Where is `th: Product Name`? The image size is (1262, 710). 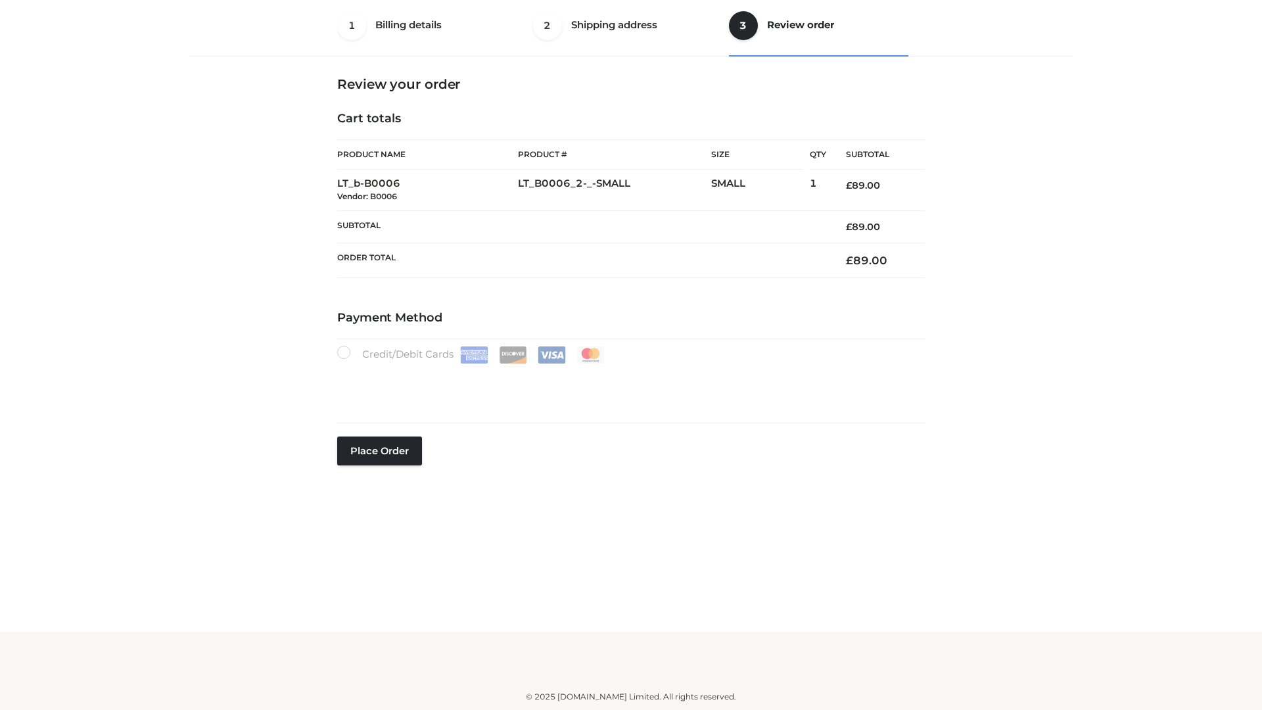 th: Product Name is located at coordinates (427, 154).